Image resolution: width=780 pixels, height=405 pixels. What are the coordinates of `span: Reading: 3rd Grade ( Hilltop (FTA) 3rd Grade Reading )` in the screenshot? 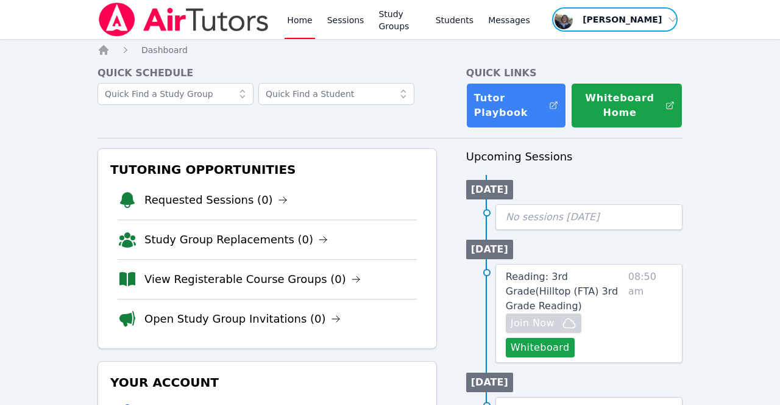 It's located at (562, 291).